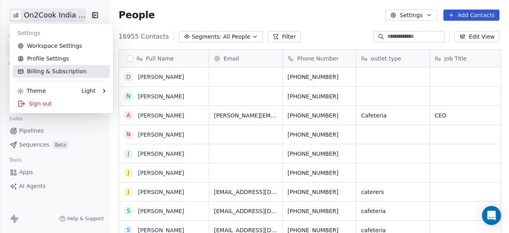 This screenshot has height=233, width=509. I want to click on a: Profile Settings, so click(61, 58).